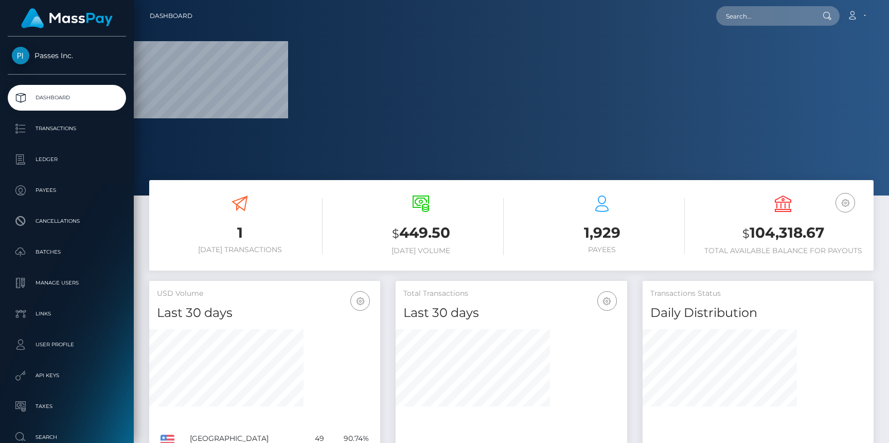 The image size is (889, 443). What do you see at coordinates (67, 159) in the screenshot?
I see `p: Ledger` at bounding box center [67, 159].